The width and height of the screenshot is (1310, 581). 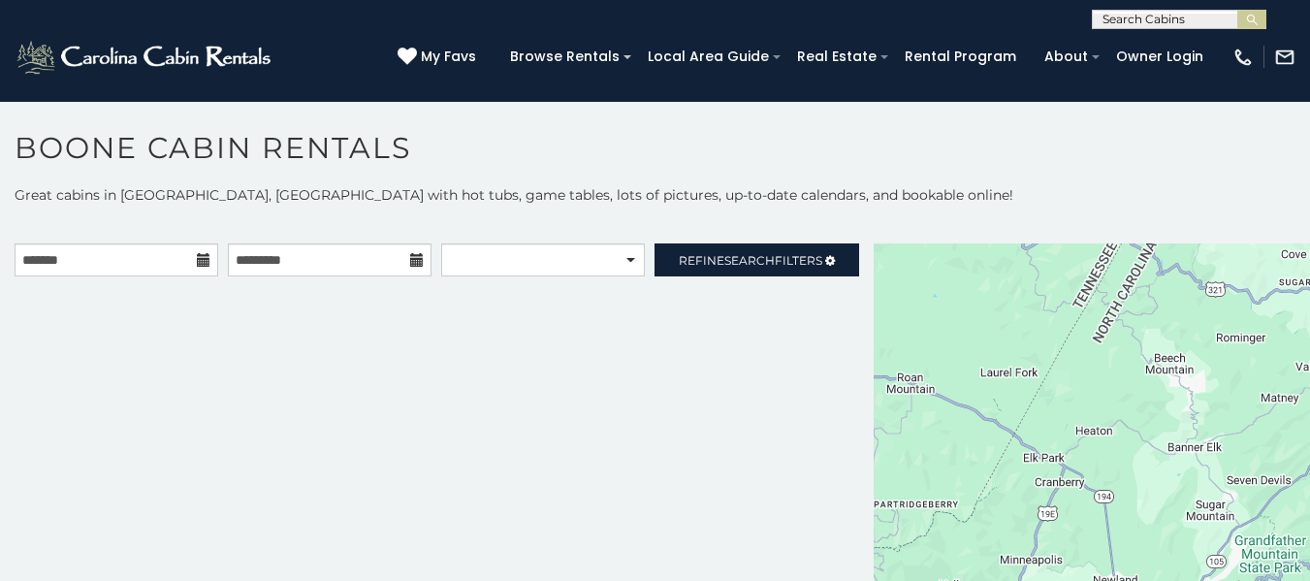 I want to click on a: About, so click(x=1066, y=56).